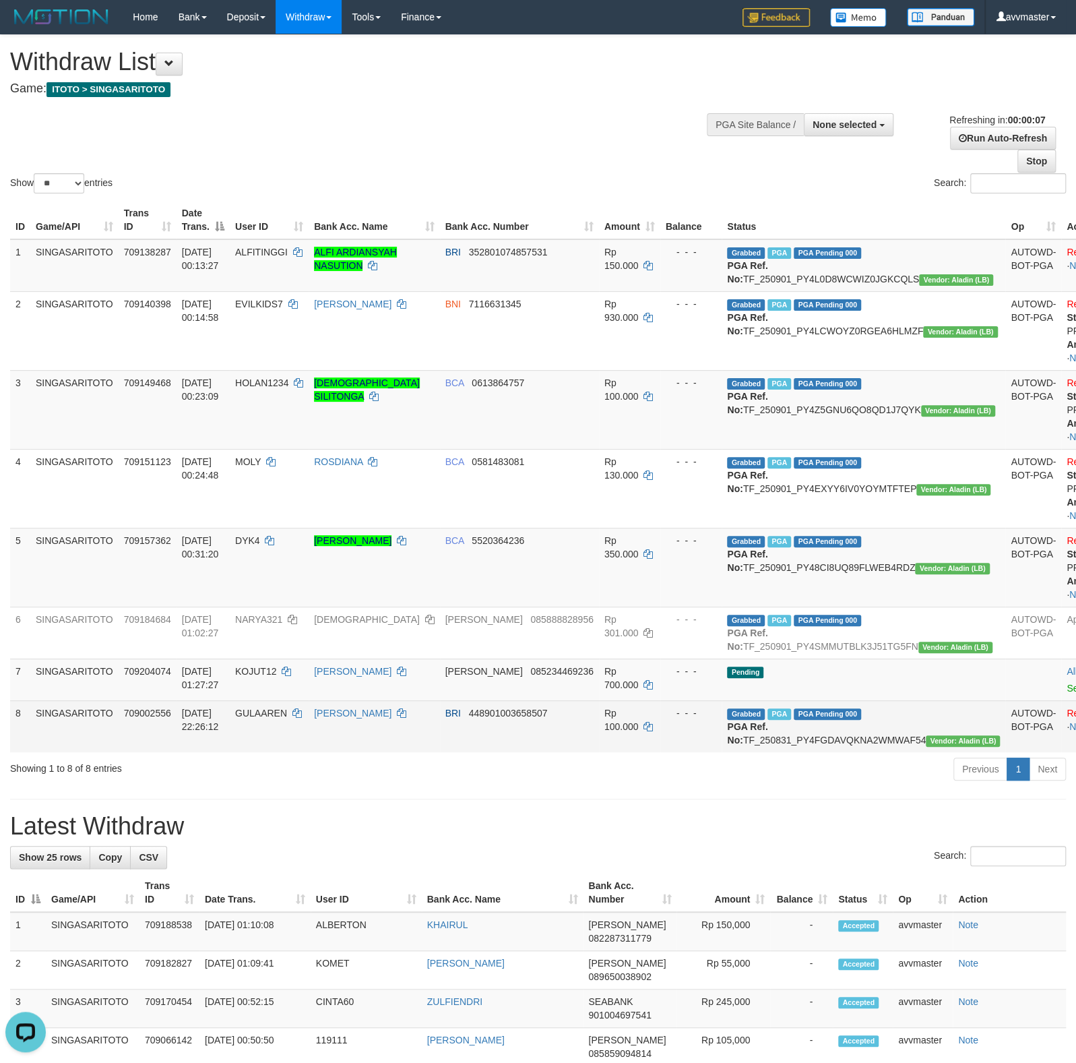  I want to click on span: BRI, so click(453, 713).